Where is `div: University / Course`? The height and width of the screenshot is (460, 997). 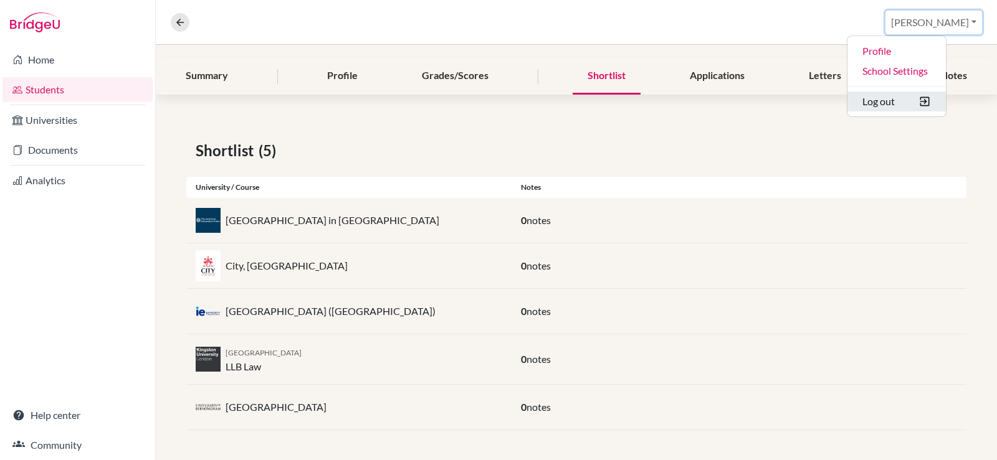 div: University / Course is located at coordinates (349, 187).